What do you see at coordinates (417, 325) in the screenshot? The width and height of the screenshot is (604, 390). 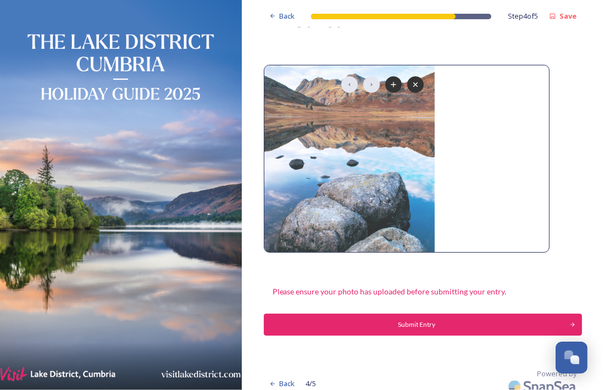 I see `div: Submit Entry` at bounding box center [417, 325].